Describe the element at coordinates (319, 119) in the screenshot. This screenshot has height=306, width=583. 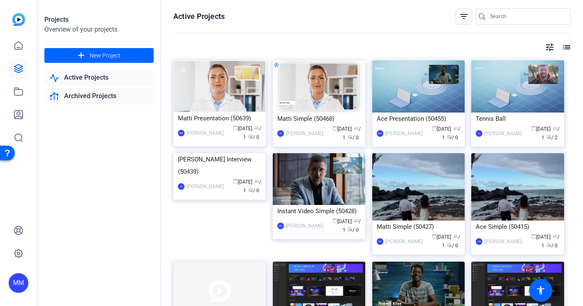
I see `div: Matti Simple (50468)` at that location.